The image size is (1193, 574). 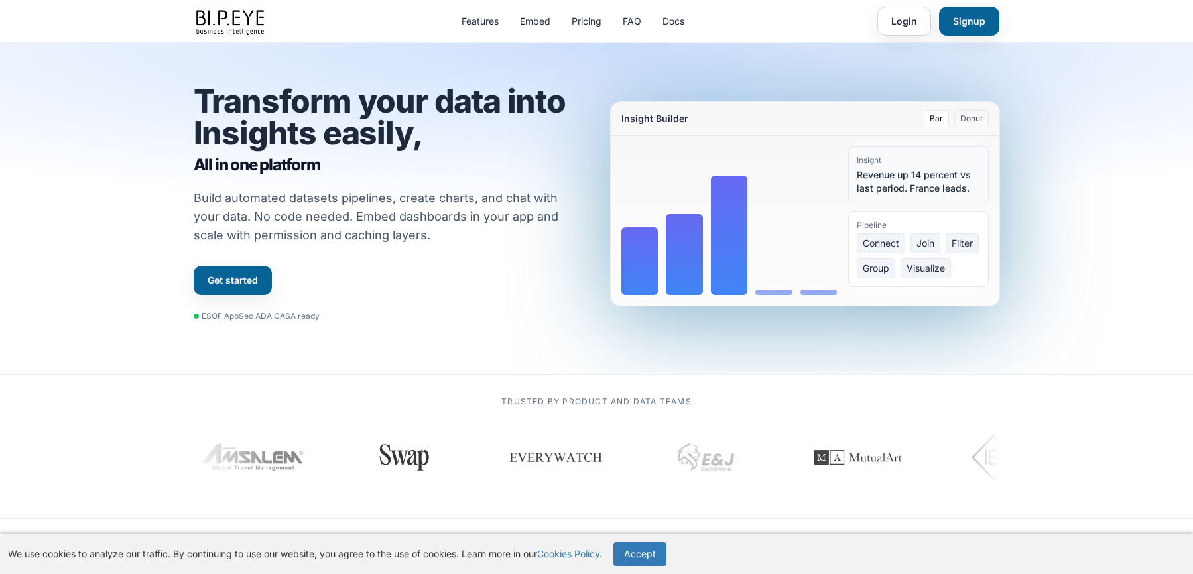 What do you see at coordinates (707, 457) in the screenshot?
I see `img: EJ Capital` at bounding box center [707, 457].